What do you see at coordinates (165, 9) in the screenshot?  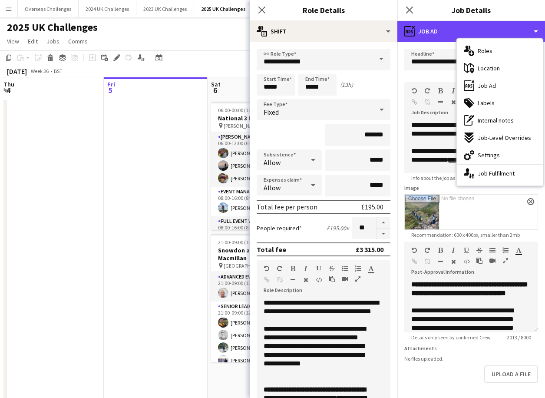 I see `button: 2023 UK Challenges` at bounding box center [165, 9].